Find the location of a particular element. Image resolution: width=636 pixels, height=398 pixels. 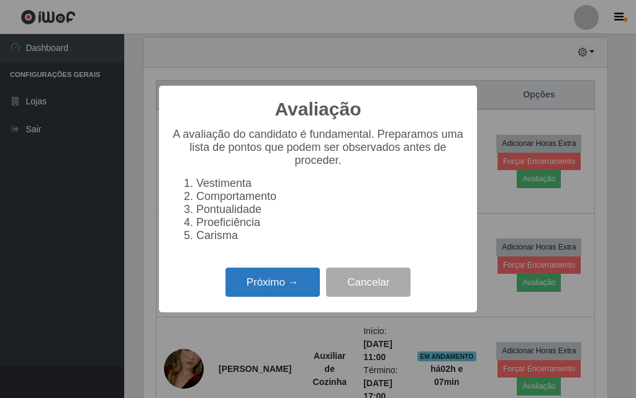

li: Proeficiência is located at coordinates (330, 222).